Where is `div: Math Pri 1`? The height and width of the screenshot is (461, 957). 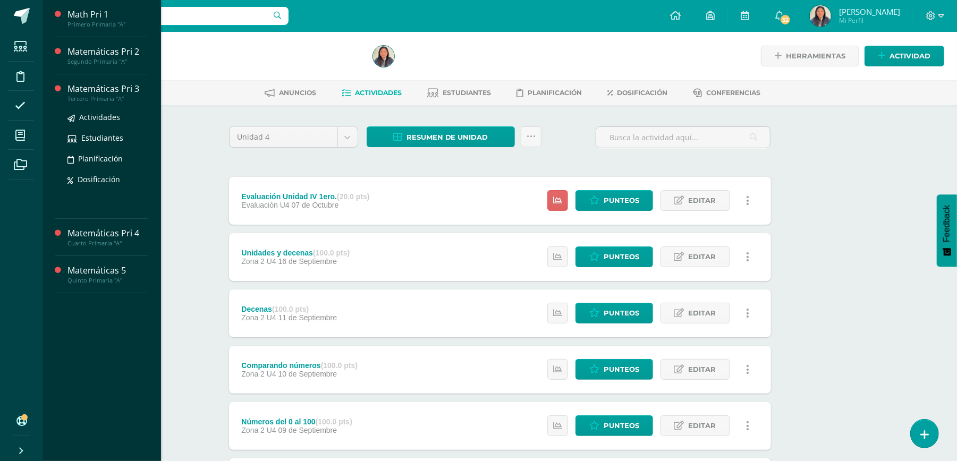
div: Math Pri 1 is located at coordinates (108, 14).